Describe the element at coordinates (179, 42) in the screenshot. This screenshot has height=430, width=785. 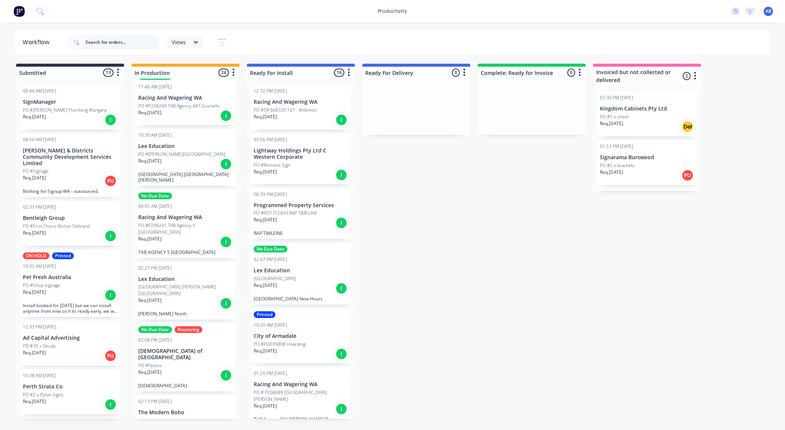
I see `span: Views` at that location.